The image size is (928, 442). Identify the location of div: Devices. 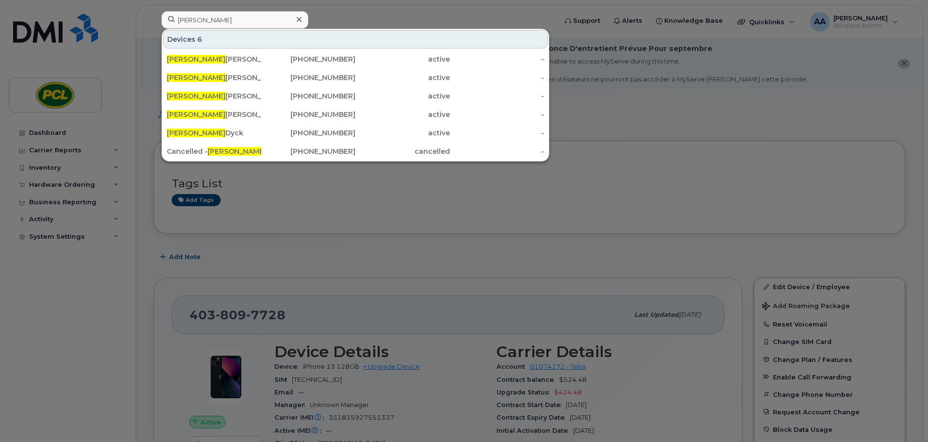
(355, 39).